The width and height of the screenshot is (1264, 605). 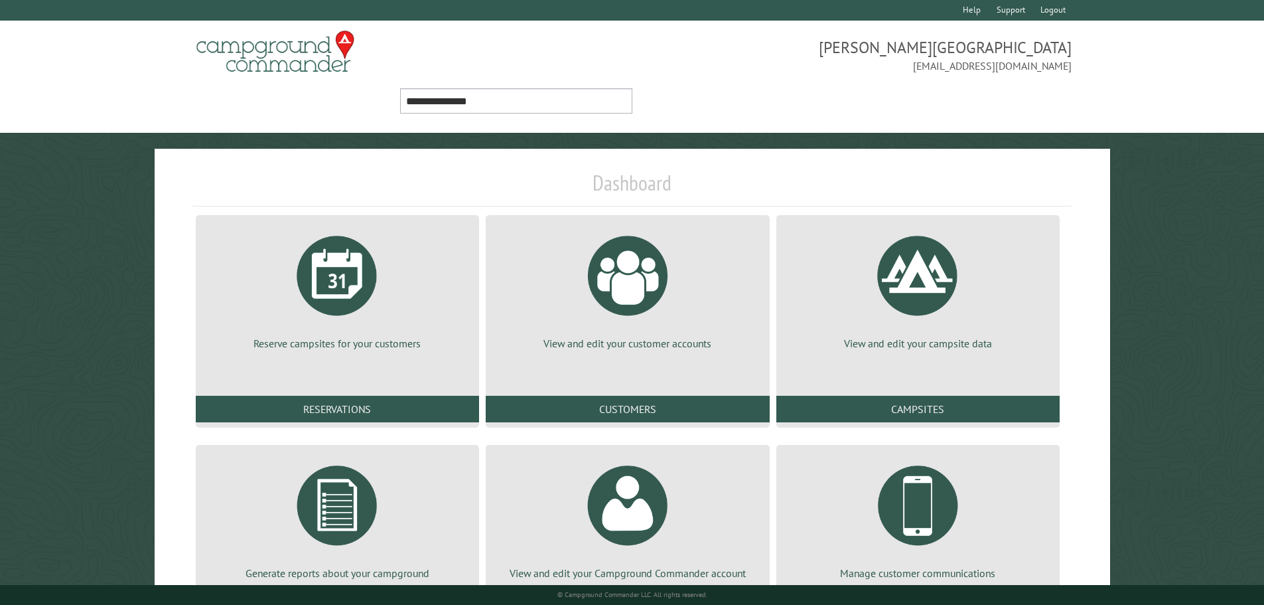 What do you see at coordinates (337, 518) in the screenshot?
I see `a: Generate reports about your campground` at bounding box center [337, 518].